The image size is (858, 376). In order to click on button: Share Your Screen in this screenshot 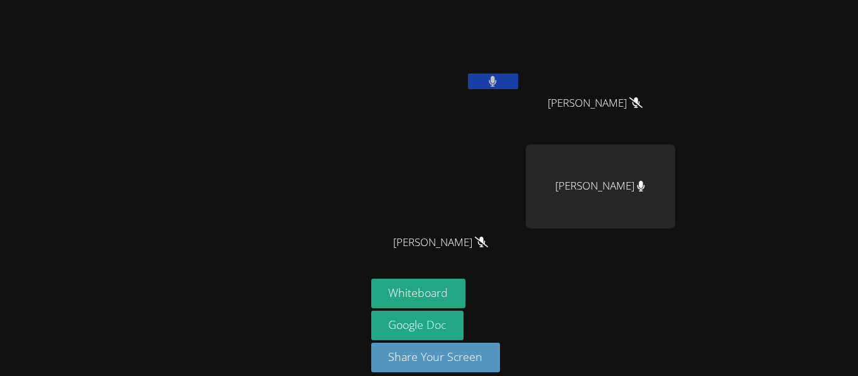, I will do `click(436, 357)`.